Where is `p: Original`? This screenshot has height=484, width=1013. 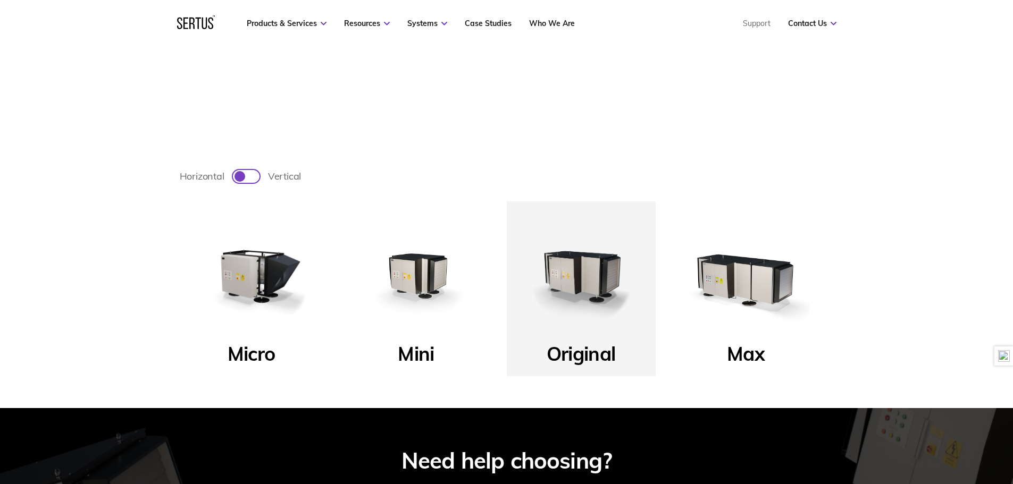
p: Original is located at coordinates (580, 357).